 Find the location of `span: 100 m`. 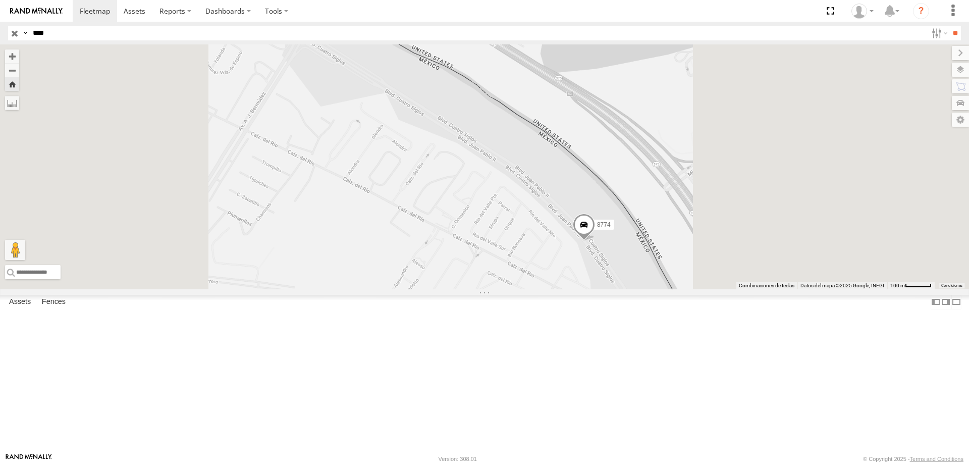

span: 100 m is located at coordinates (897, 285).